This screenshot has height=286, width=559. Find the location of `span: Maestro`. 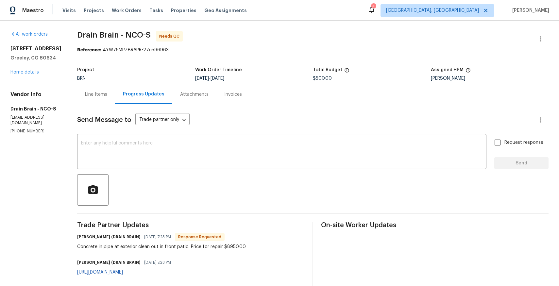

span: Maestro is located at coordinates (33, 10).